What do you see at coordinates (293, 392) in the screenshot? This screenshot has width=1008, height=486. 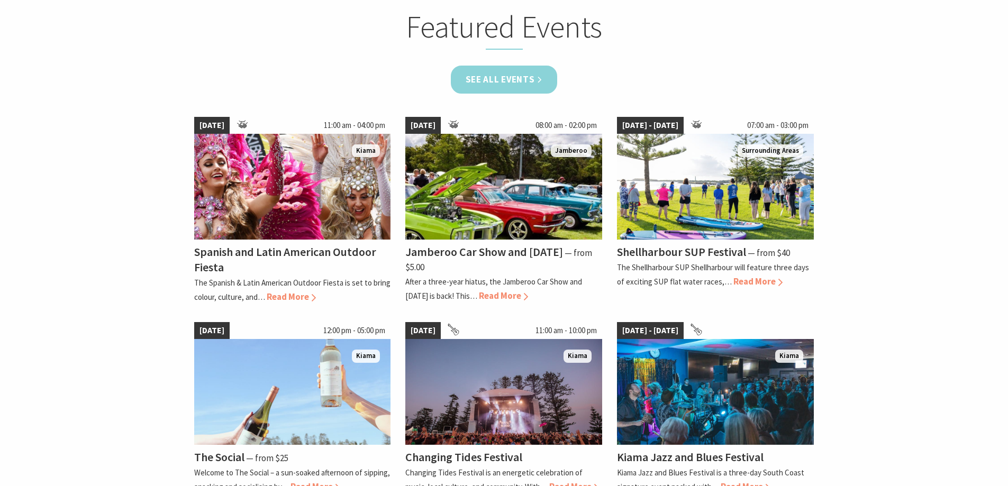 I see `img: The Social` at bounding box center [293, 392].